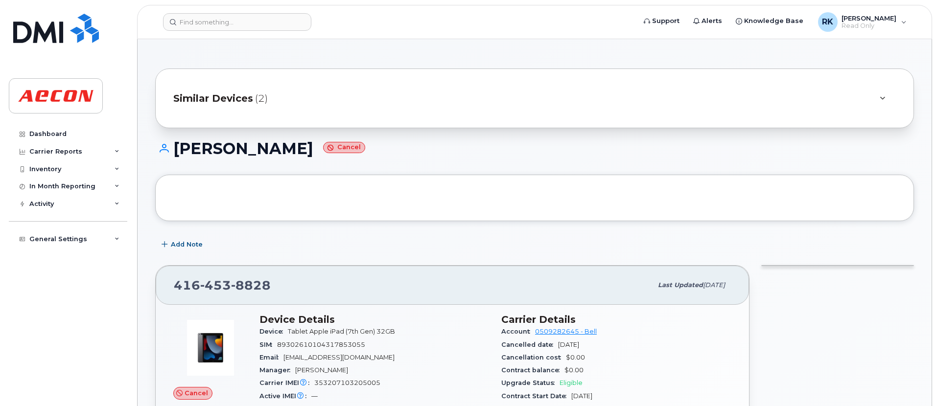 The height and width of the screenshot is (406, 937). Describe the element at coordinates (187, 244) in the screenshot. I see `span: Add Note` at that location.